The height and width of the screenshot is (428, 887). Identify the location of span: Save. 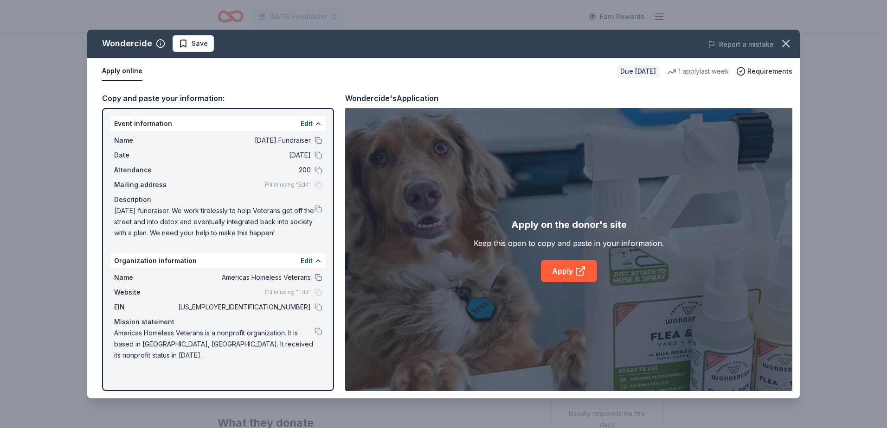
(199, 44).